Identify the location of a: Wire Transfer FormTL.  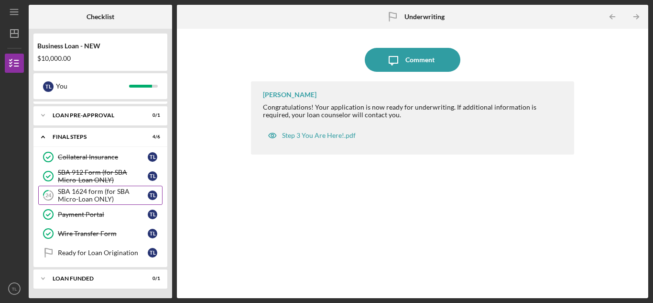
(100, 233).